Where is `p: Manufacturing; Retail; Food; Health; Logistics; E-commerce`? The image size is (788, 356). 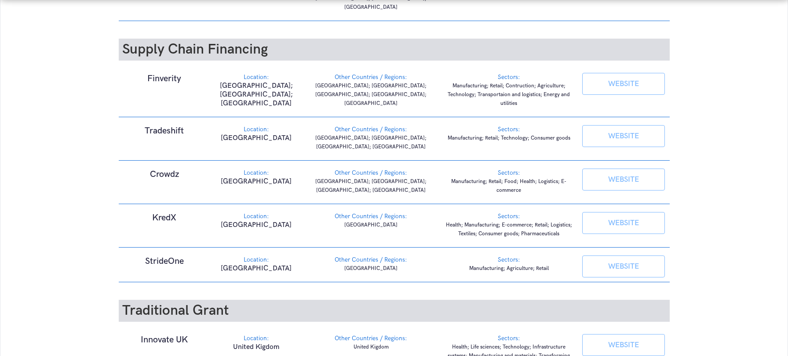
p: Manufacturing; Retail; Food; Health; Logistics; E-commerce is located at coordinates (508, 186).